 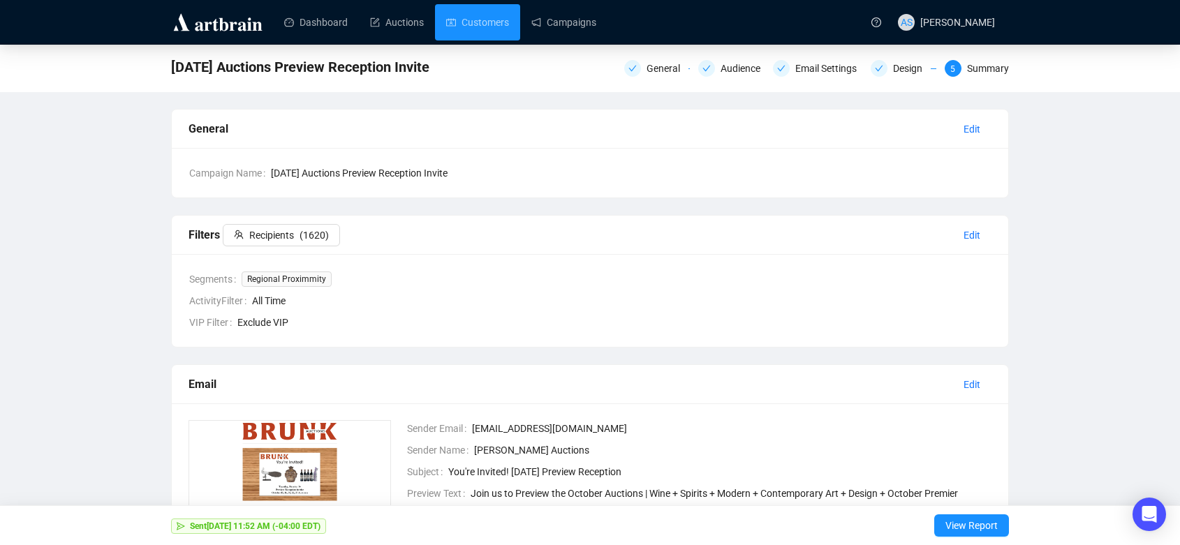 What do you see at coordinates (971, 526) in the screenshot?
I see `span: View Report` at bounding box center [971, 526].